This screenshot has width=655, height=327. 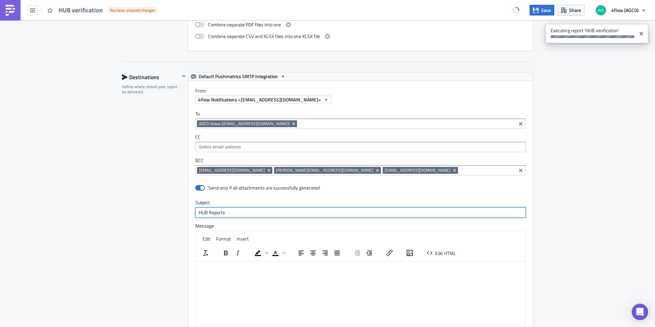 What do you see at coordinates (441, 253) in the screenshot?
I see `button: Edit HTML` at bounding box center [441, 253].